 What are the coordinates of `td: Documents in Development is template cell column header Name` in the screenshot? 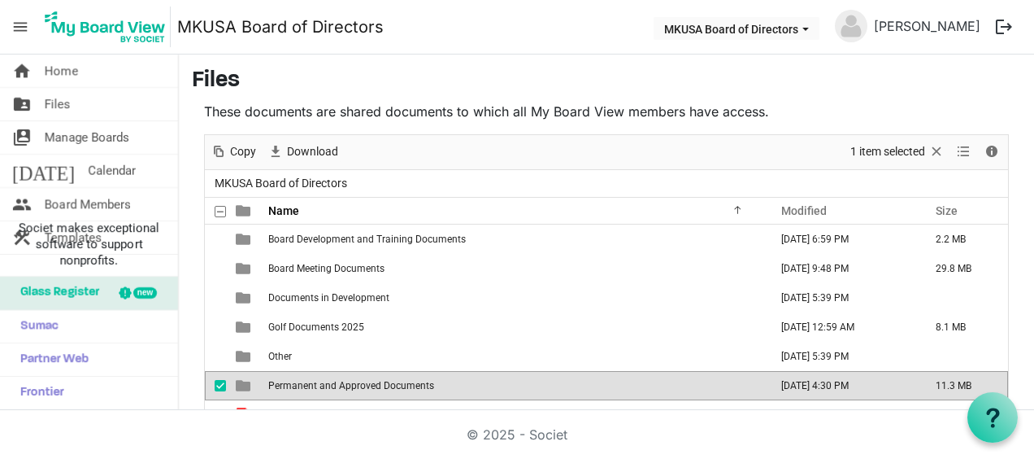 It's located at (514, 298).